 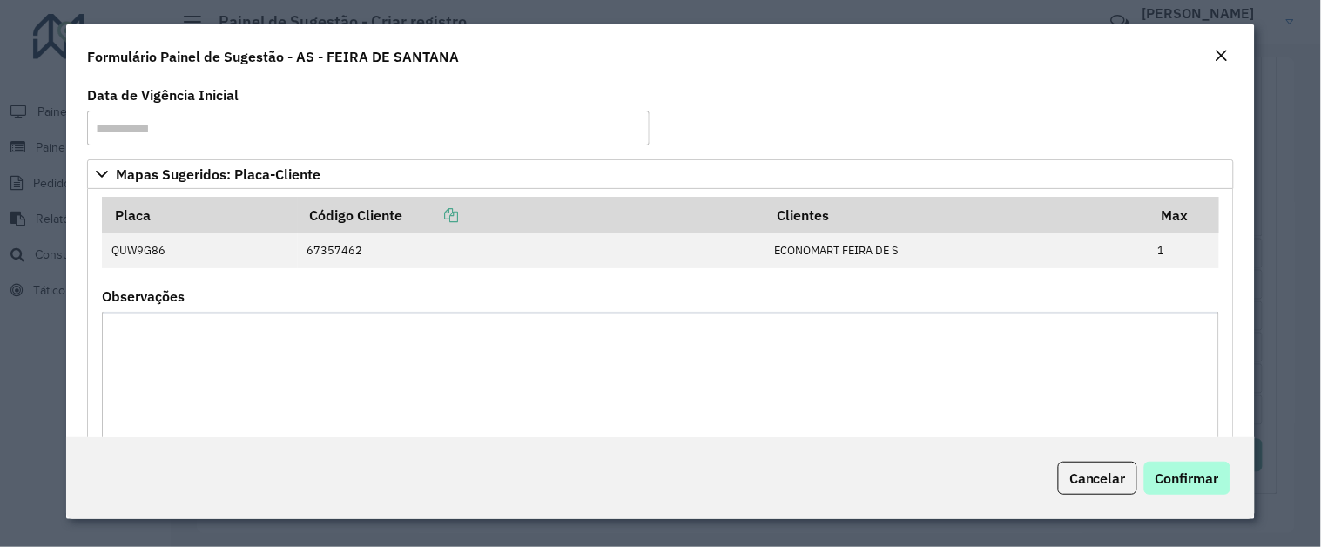 I want to click on label: Observações, so click(x=143, y=296).